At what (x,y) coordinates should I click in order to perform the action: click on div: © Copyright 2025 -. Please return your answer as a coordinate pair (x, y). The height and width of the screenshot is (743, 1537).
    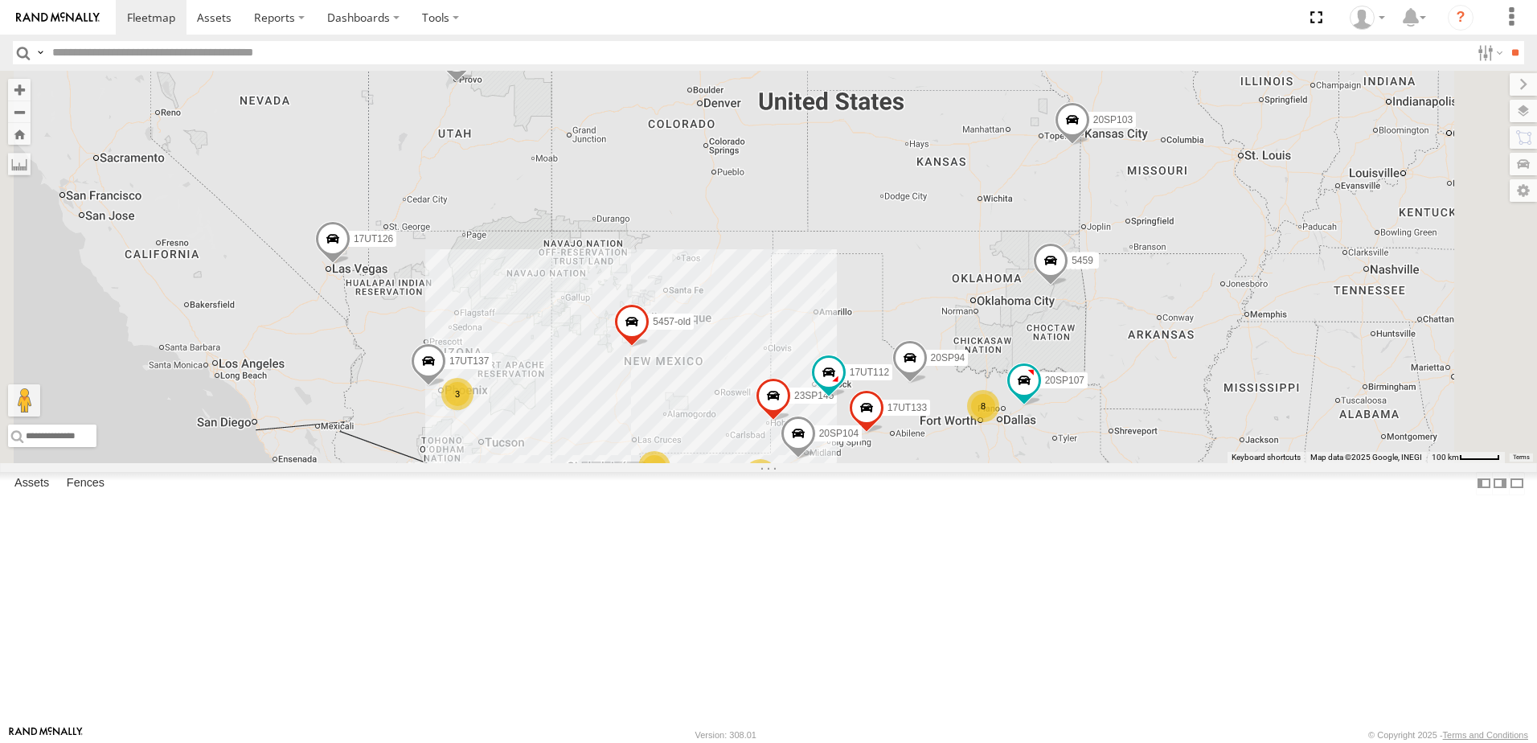
    Looking at the image, I should click on (1448, 735).